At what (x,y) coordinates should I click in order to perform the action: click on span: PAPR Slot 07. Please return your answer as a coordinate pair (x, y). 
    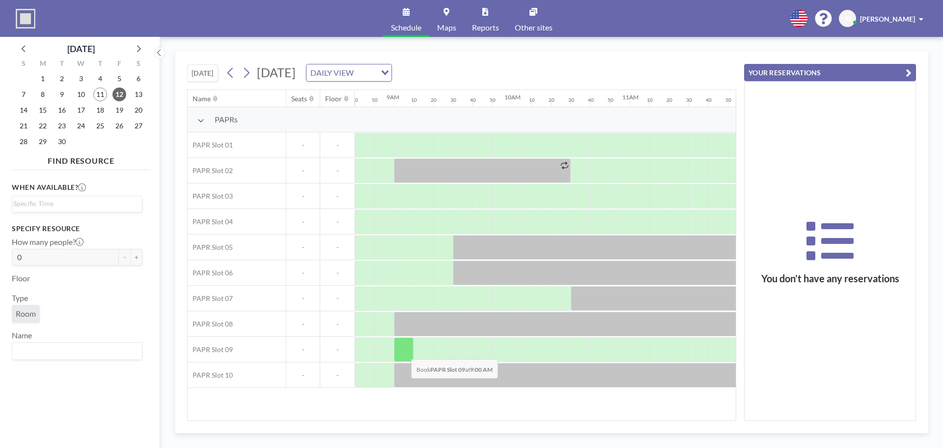
    Looking at the image, I should click on (210, 298).